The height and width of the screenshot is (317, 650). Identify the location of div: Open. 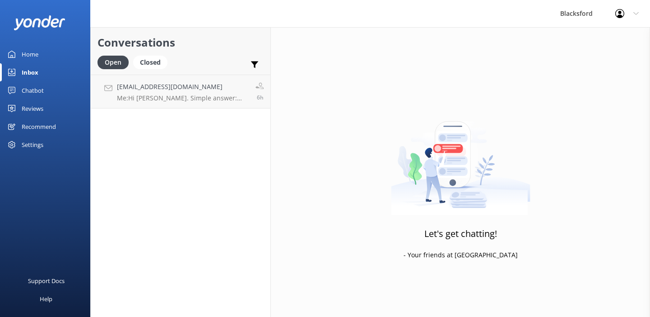
(113, 62).